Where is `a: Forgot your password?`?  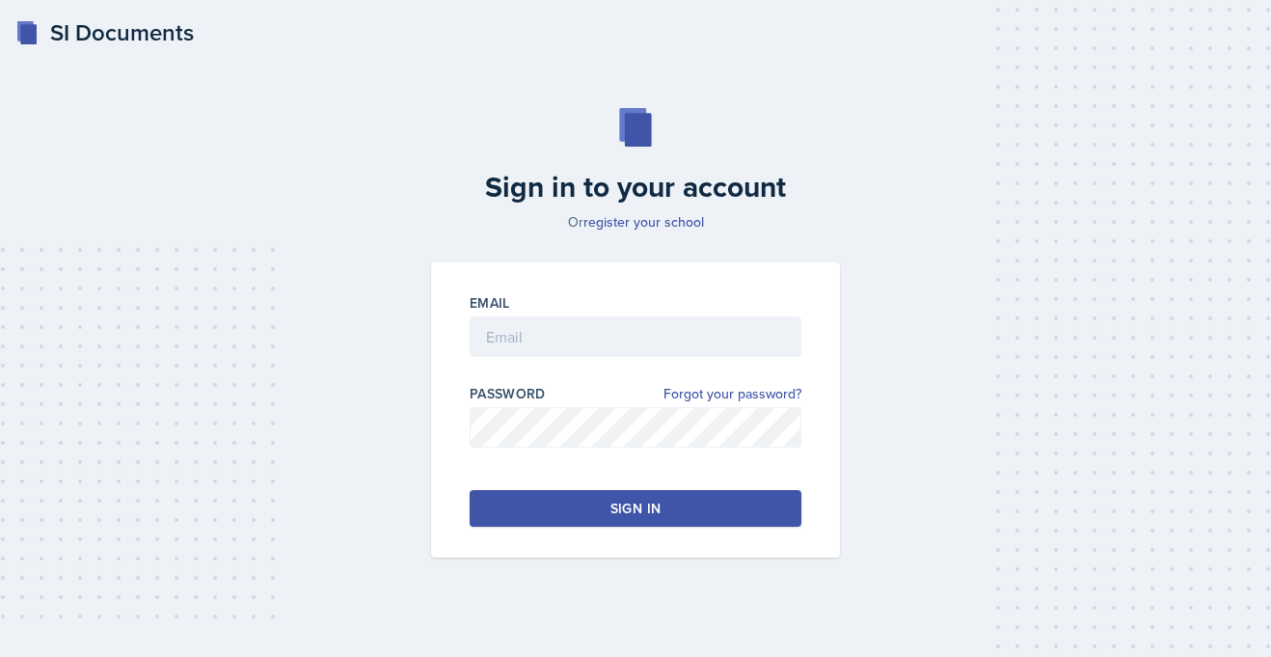 a: Forgot your password? is located at coordinates (732, 393).